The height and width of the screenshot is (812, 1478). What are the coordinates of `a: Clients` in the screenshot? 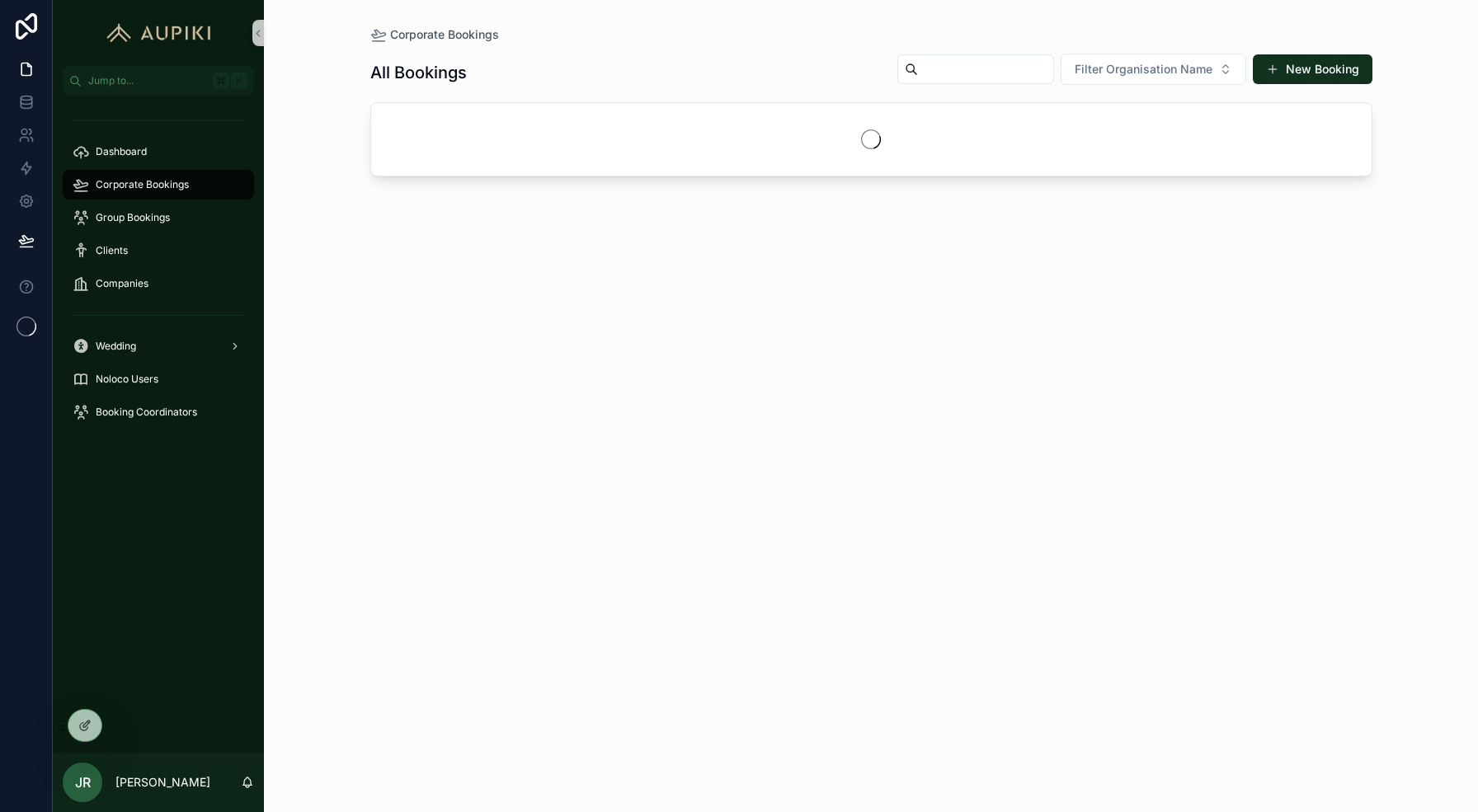 It's located at (158, 250).